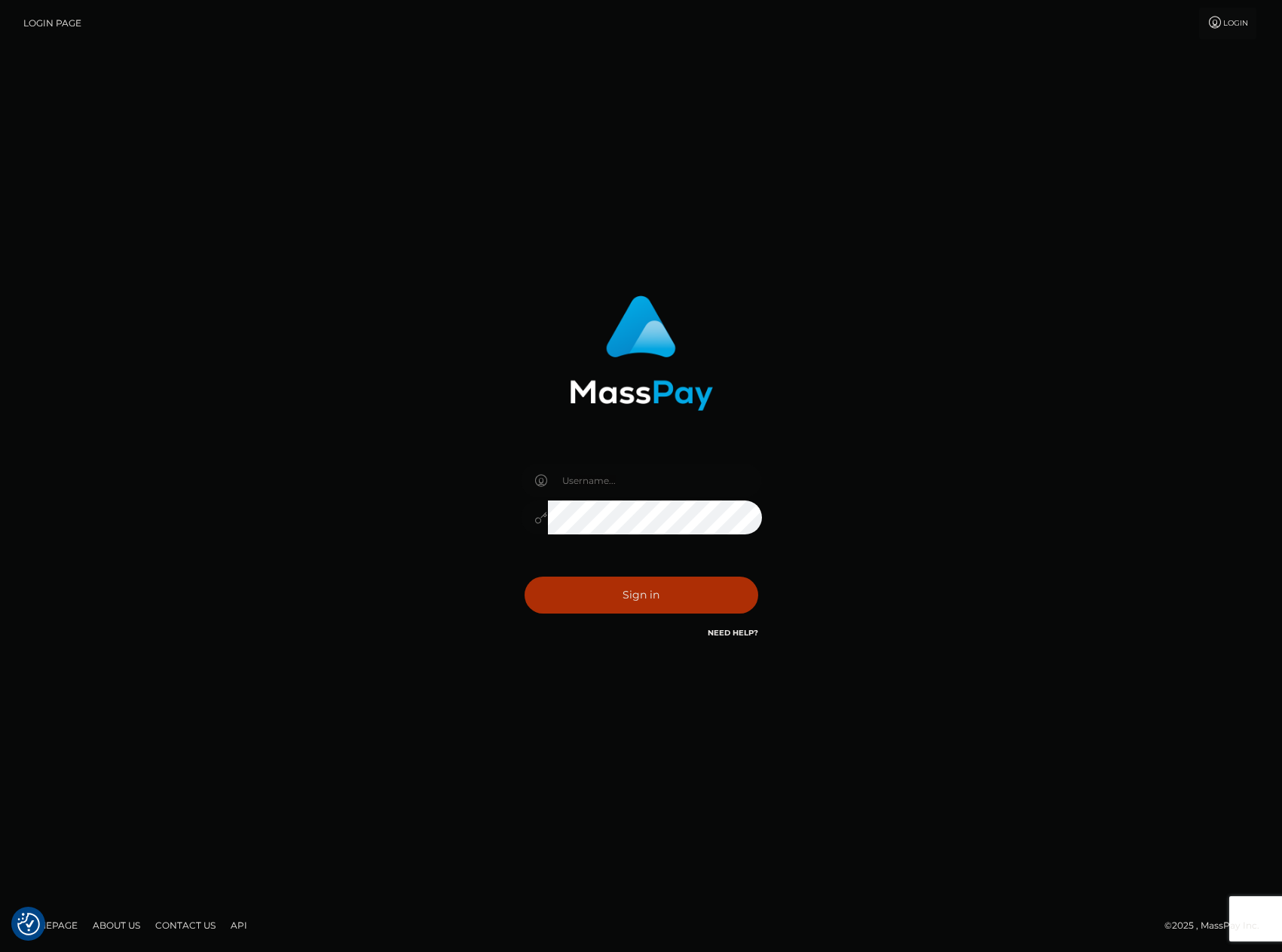 This screenshot has width=1282, height=952. I want to click on a: Contact Us, so click(185, 924).